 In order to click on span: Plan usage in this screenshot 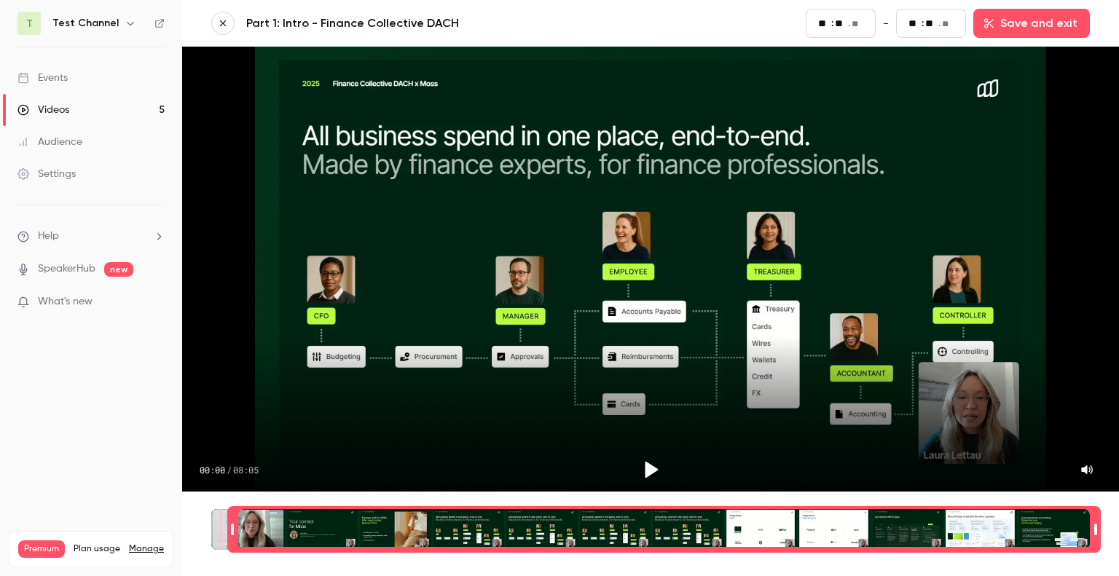, I will do `click(97, 549)`.